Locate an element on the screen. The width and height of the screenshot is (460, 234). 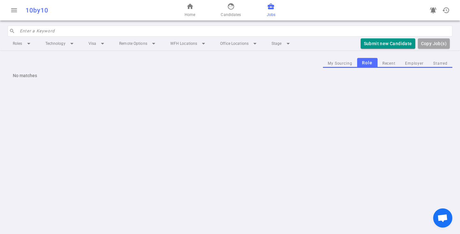
span: Home is located at coordinates (190, 15).